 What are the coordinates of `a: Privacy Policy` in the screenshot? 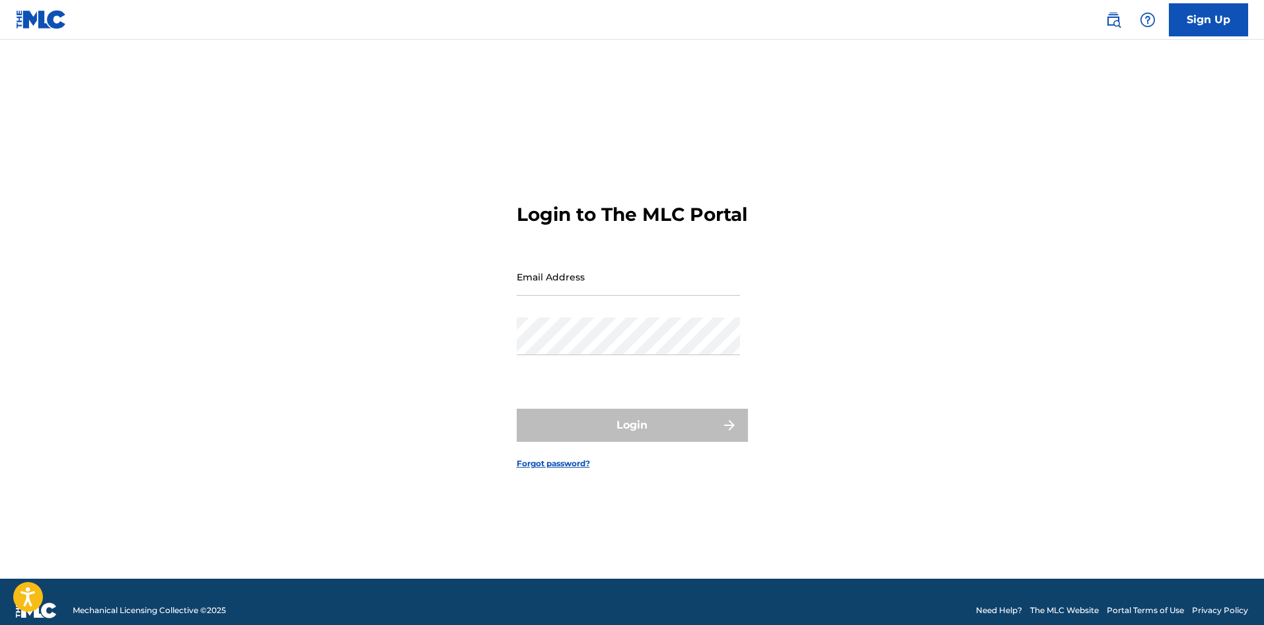 It's located at (1220, 610).